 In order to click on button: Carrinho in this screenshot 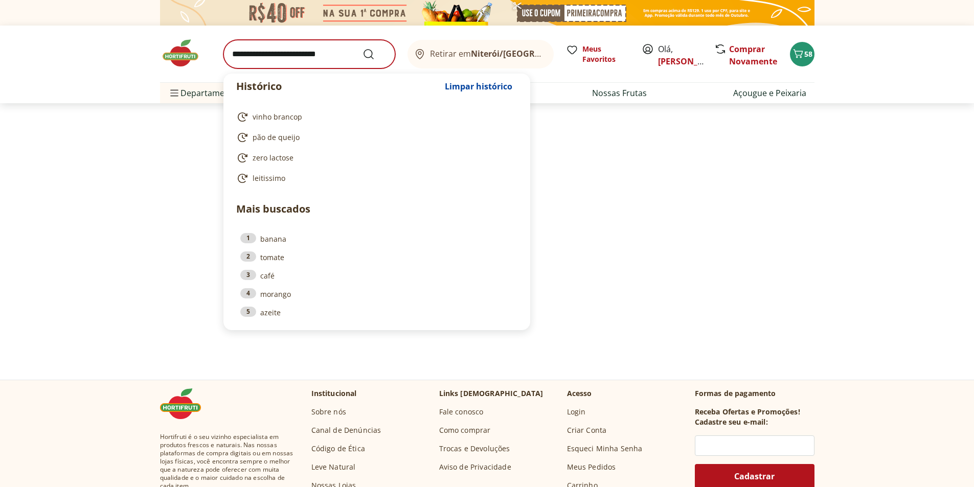, I will do `click(802, 54)`.